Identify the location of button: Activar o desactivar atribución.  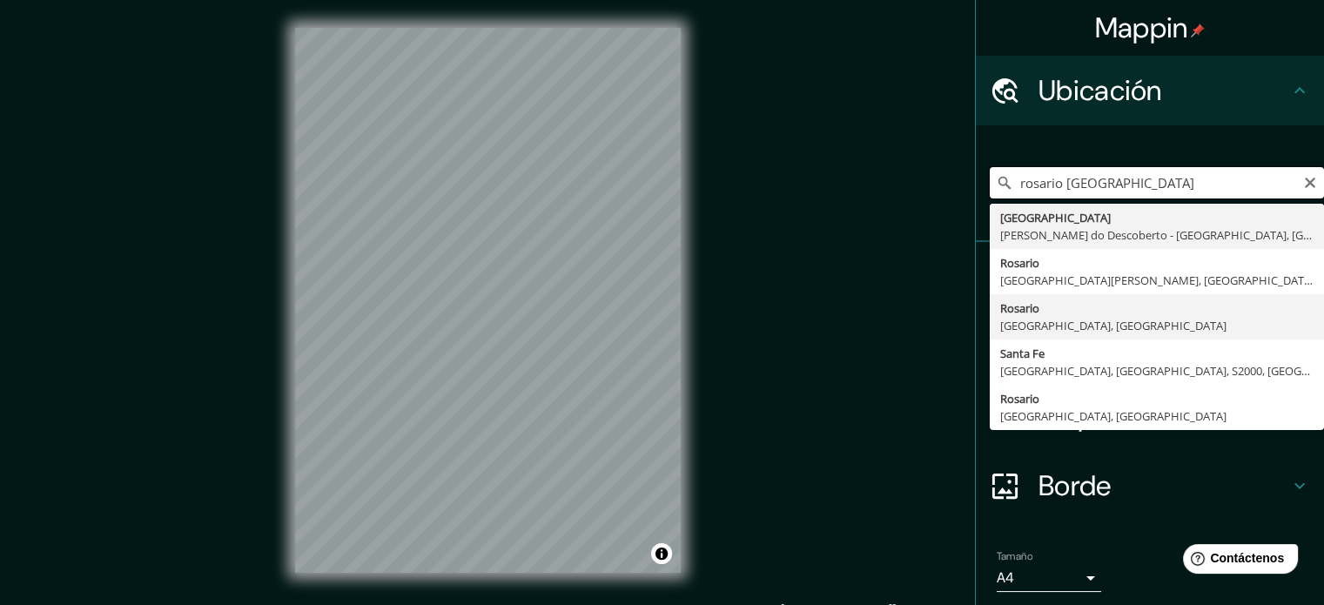
(662, 554).